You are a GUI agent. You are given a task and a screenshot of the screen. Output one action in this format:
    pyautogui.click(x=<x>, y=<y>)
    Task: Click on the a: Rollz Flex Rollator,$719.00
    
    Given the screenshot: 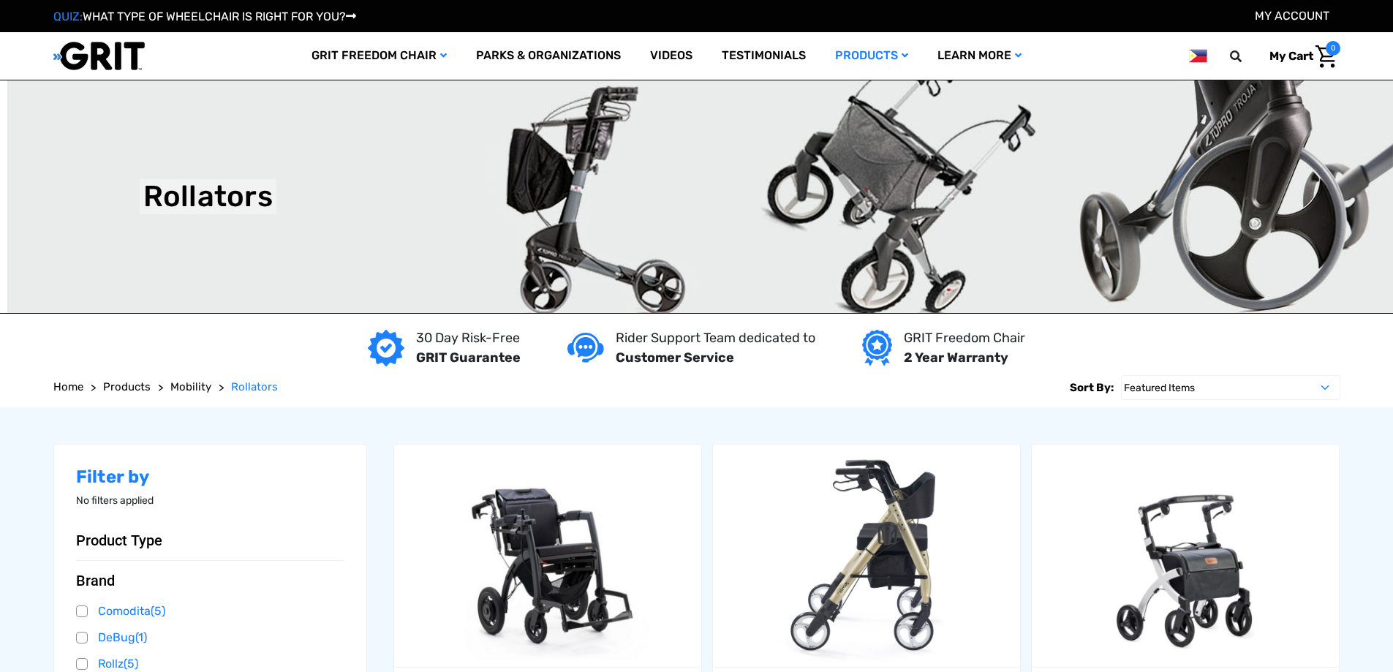 What is the action you would take?
    pyautogui.click(x=1185, y=556)
    